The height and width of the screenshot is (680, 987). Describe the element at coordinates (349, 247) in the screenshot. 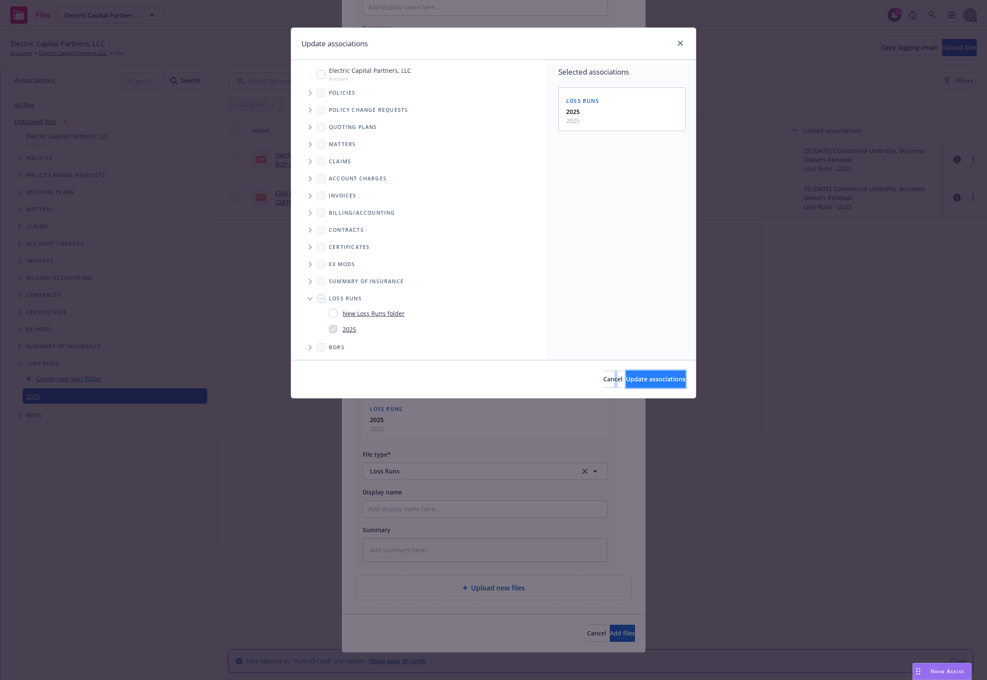

I see `span: Certificates` at that location.